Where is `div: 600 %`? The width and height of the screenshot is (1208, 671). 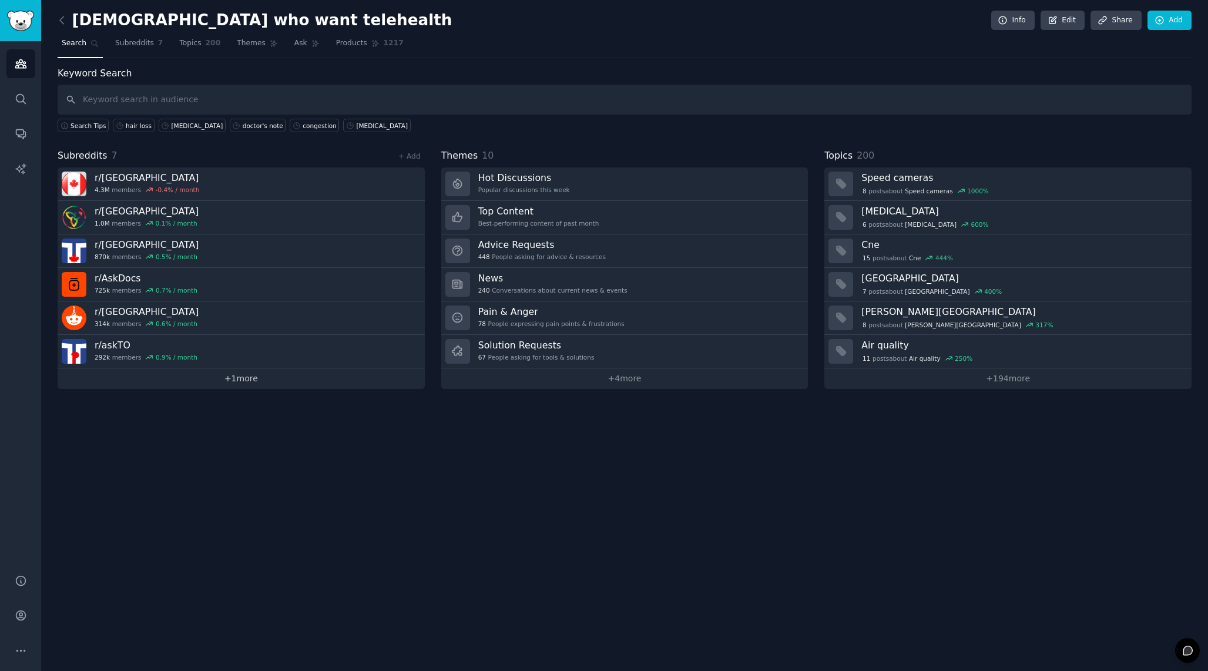 div: 600 % is located at coordinates (979, 224).